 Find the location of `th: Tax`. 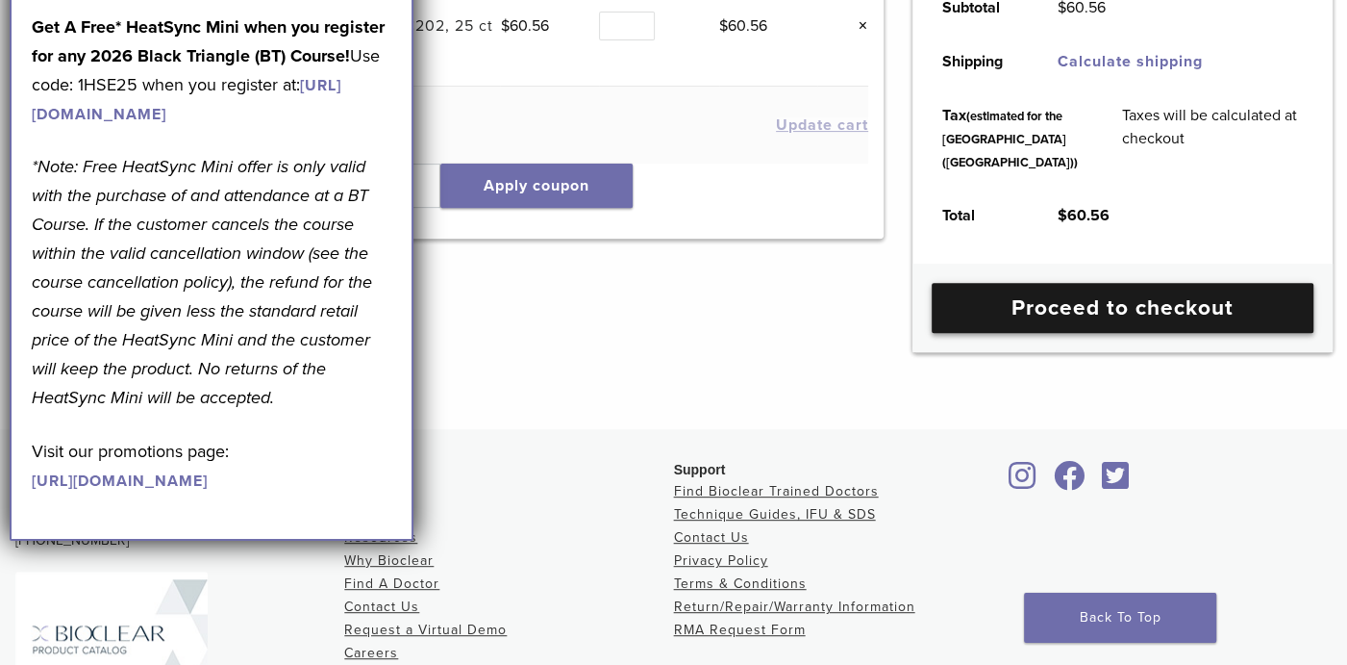

th: Tax is located at coordinates (1011, 138).